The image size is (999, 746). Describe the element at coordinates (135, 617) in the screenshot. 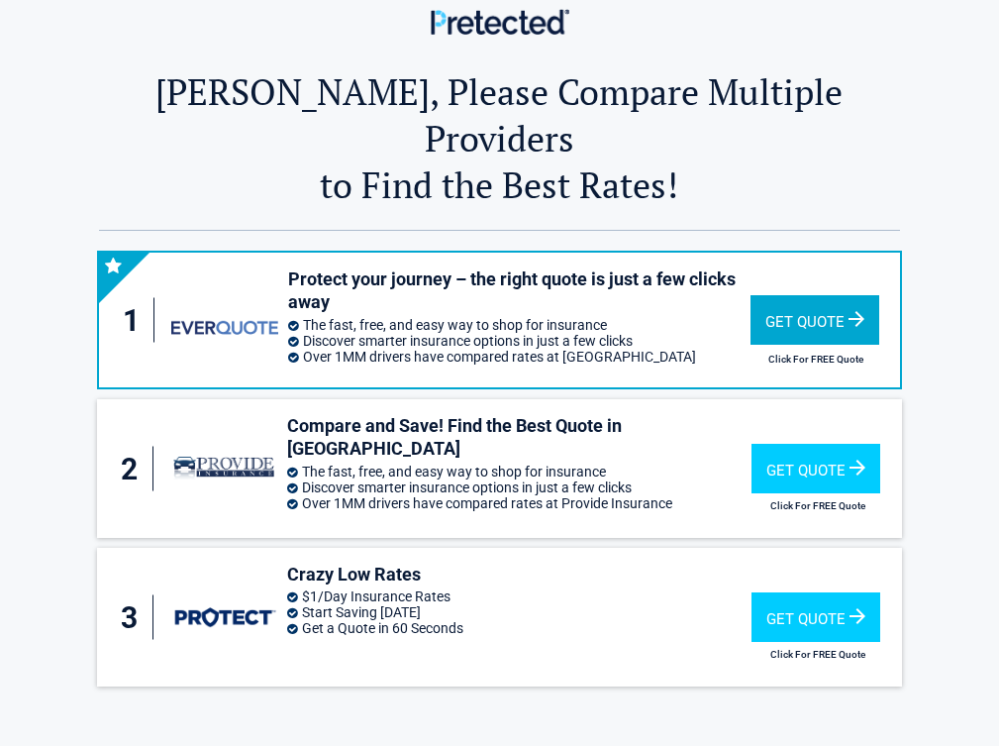

I see `div: 3` at that location.